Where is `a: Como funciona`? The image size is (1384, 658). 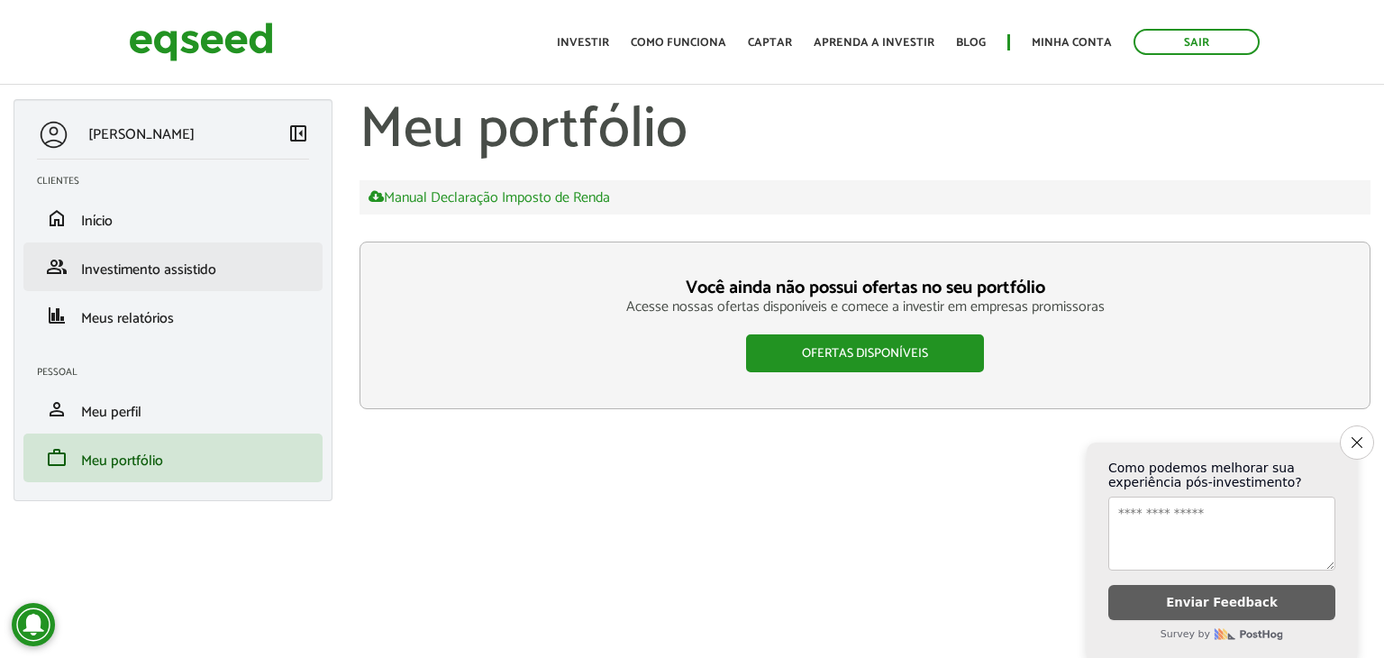 a: Como funciona is located at coordinates (678, 42).